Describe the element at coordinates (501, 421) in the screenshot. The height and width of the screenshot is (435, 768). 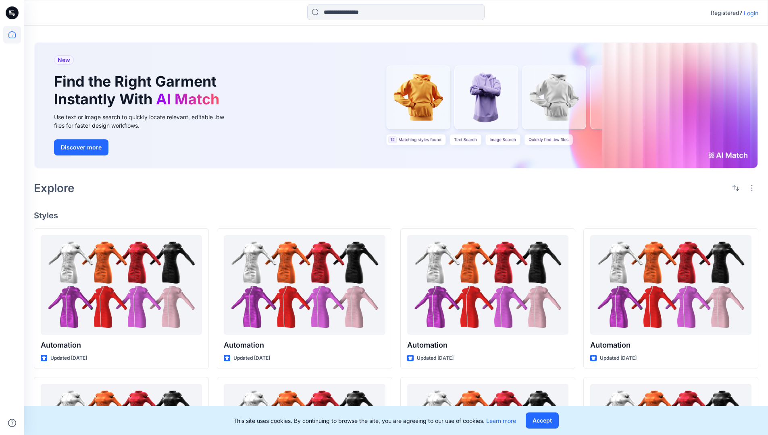
I see `a: Learn more` at that location.